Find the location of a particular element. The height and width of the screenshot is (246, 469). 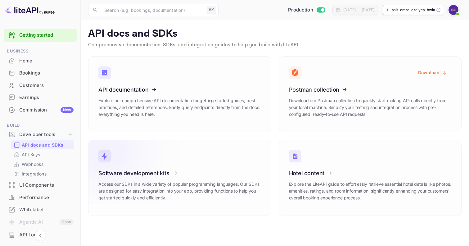

div: Getting started is located at coordinates (40, 35).